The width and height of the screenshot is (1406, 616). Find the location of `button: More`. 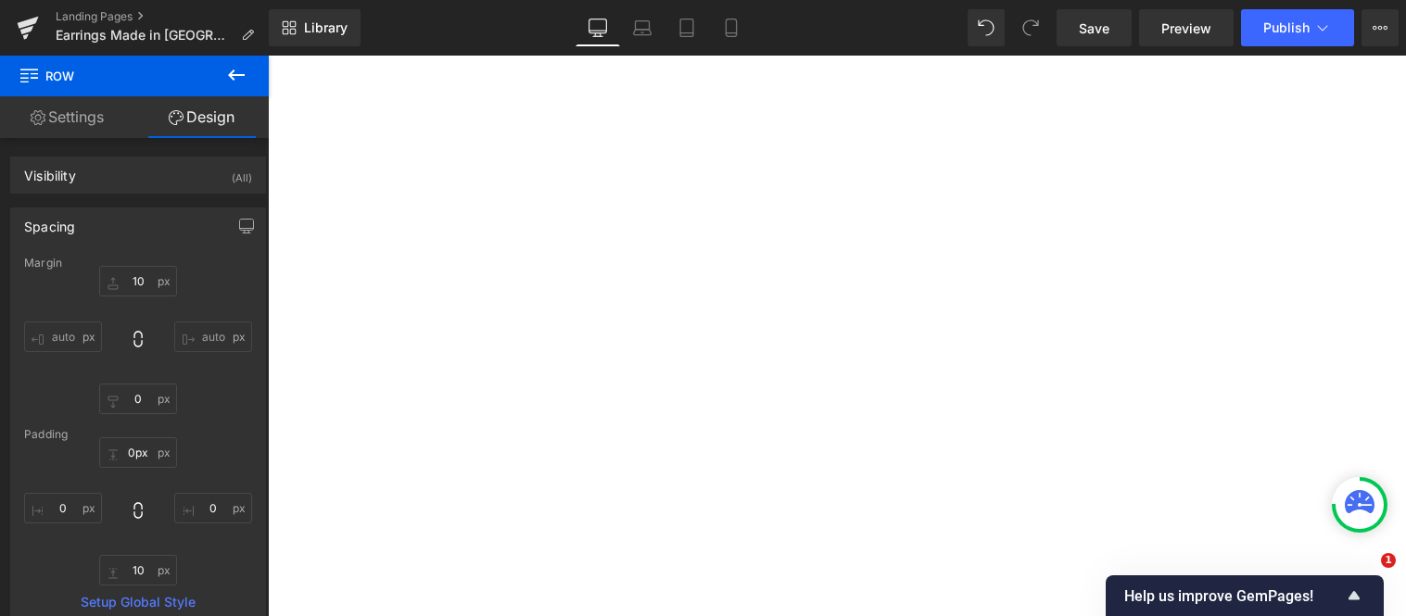

button: More is located at coordinates (1380, 28).